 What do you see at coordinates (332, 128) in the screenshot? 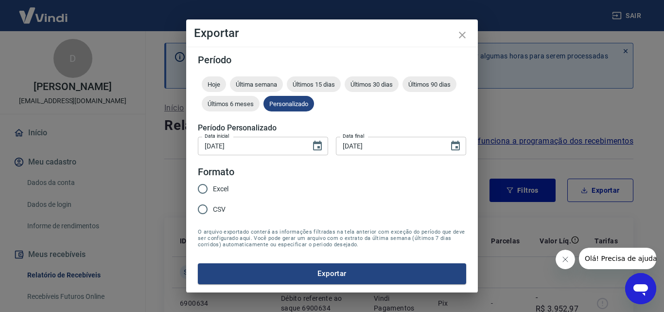
I see `h5: Período Personalizado` at bounding box center [332, 128].